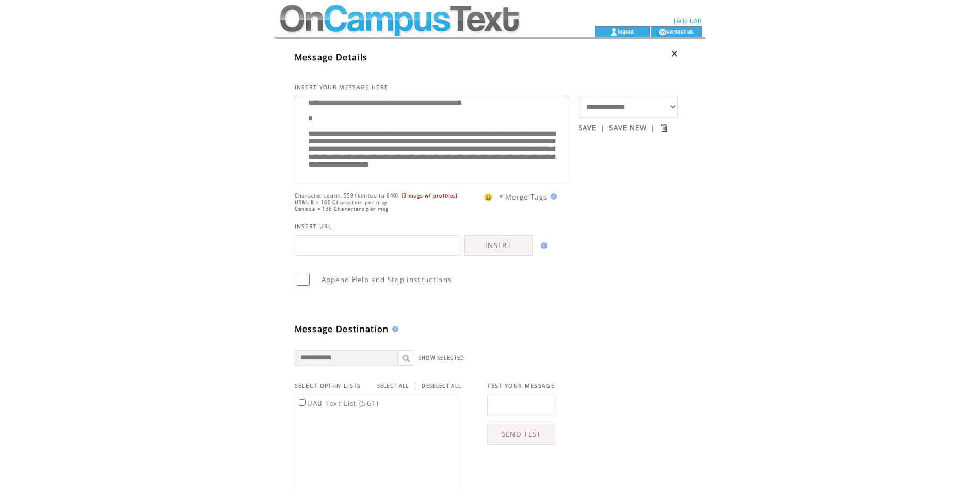  Describe the element at coordinates (302, 402) in the screenshot. I see `input: UAB Text List (561)` at that location.